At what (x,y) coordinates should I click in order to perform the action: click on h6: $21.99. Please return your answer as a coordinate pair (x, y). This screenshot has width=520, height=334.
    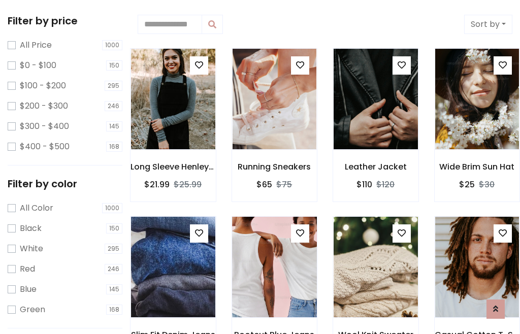
    Looking at the image, I should click on (157, 184).